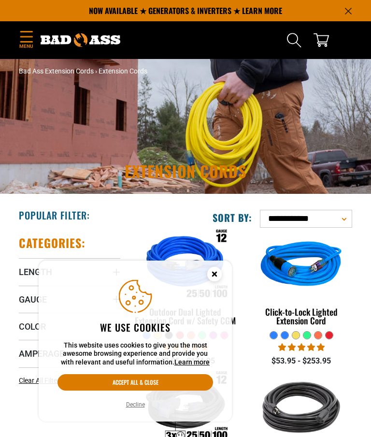 This screenshot has width=371, height=437. What do you see at coordinates (186, 266) in the screenshot?
I see `img: Outdoor Dual Lighted Extension Cord w/ Safety CGM` at bounding box center [186, 266].